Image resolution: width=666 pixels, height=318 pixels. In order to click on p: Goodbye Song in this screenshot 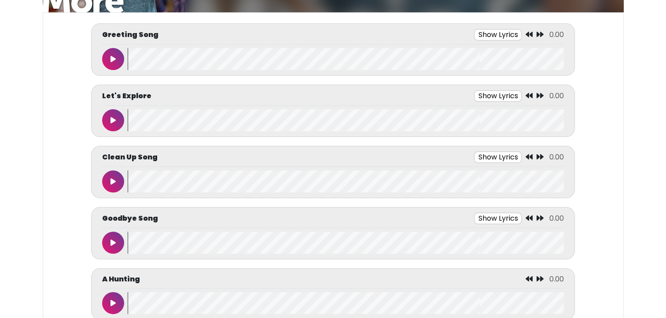, I will do `click(130, 218)`.